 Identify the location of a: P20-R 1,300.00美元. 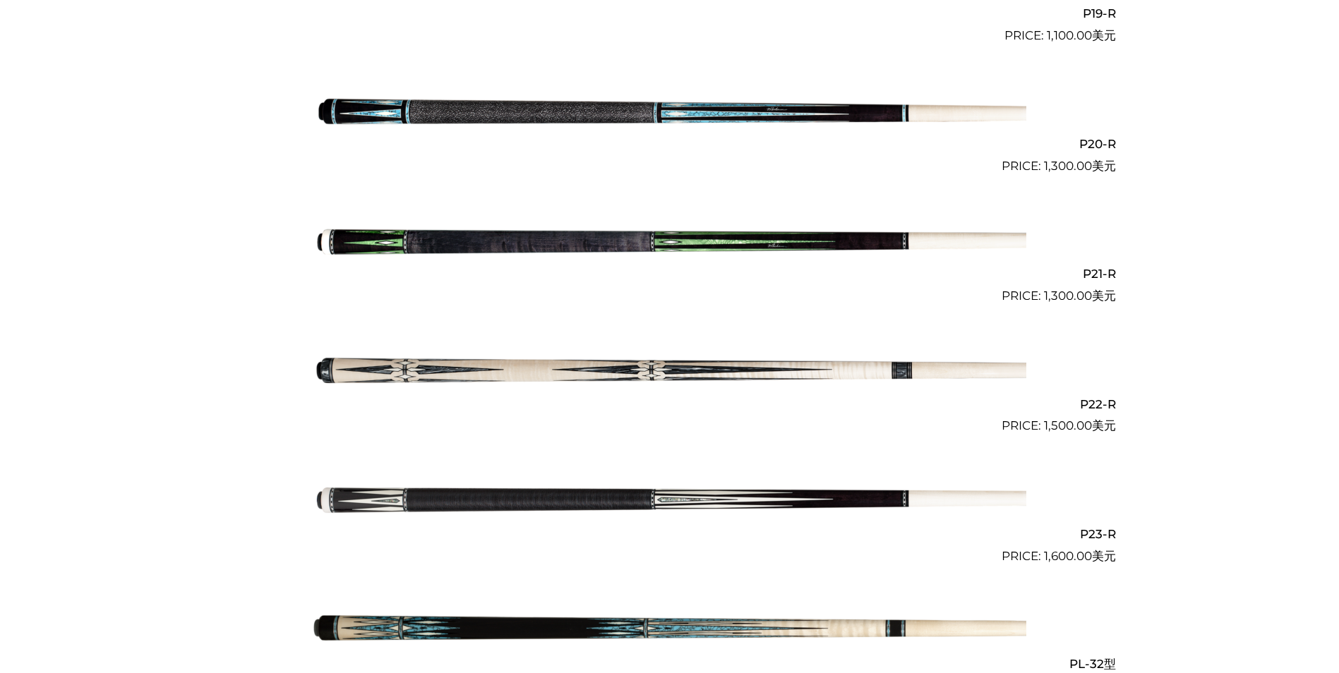
(670, 113).